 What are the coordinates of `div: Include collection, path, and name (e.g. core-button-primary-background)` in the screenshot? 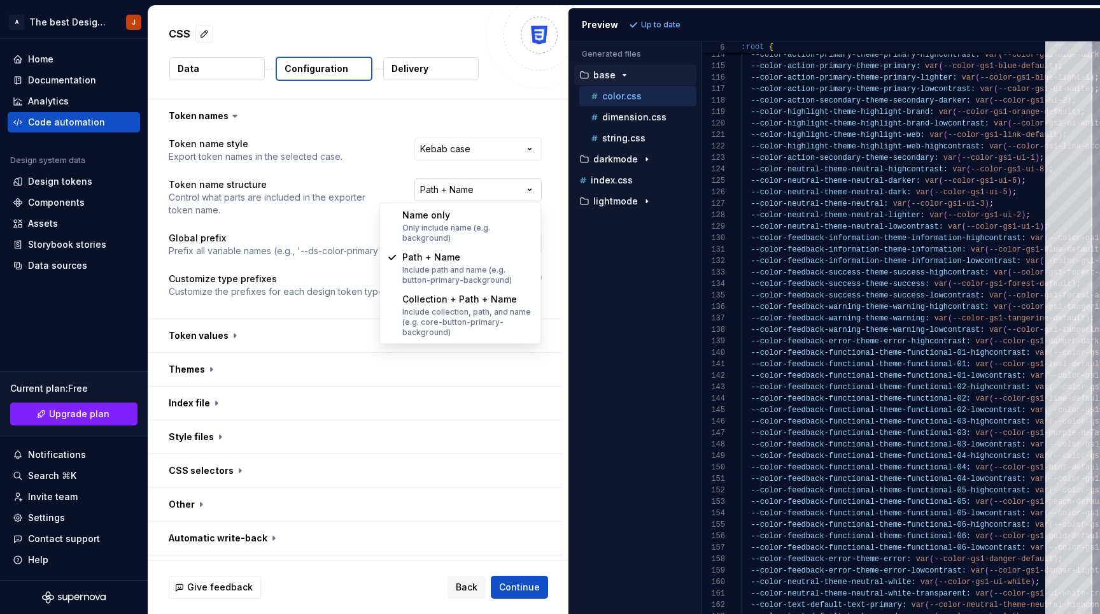 It's located at (468, 322).